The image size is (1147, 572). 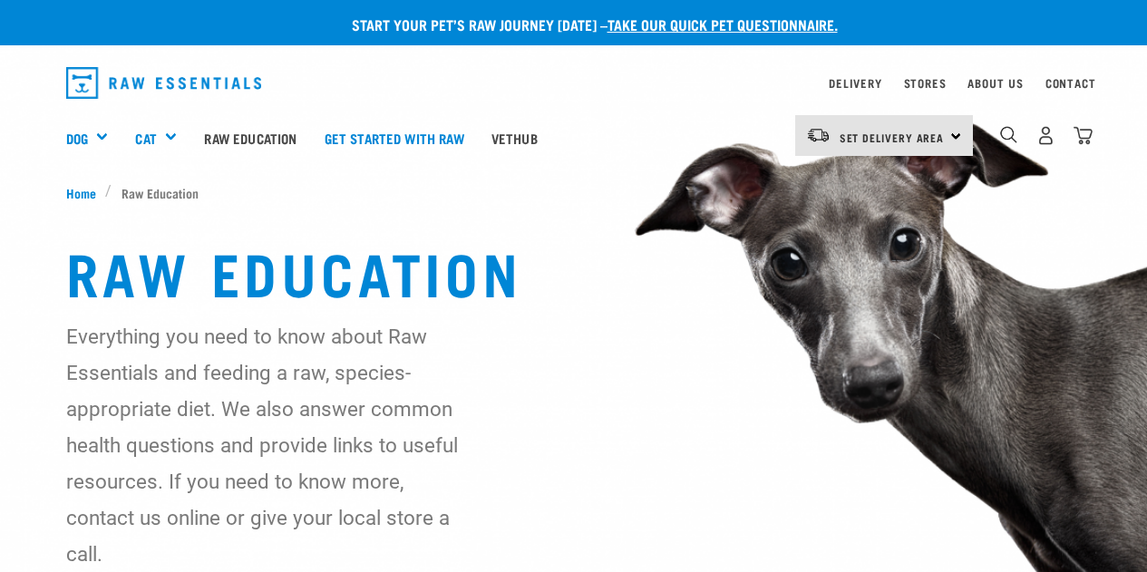 What do you see at coordinates (723, 24) in the screenshot?
I see `a: take our quick pet questionnaire.` at bounding box center [723, 24].